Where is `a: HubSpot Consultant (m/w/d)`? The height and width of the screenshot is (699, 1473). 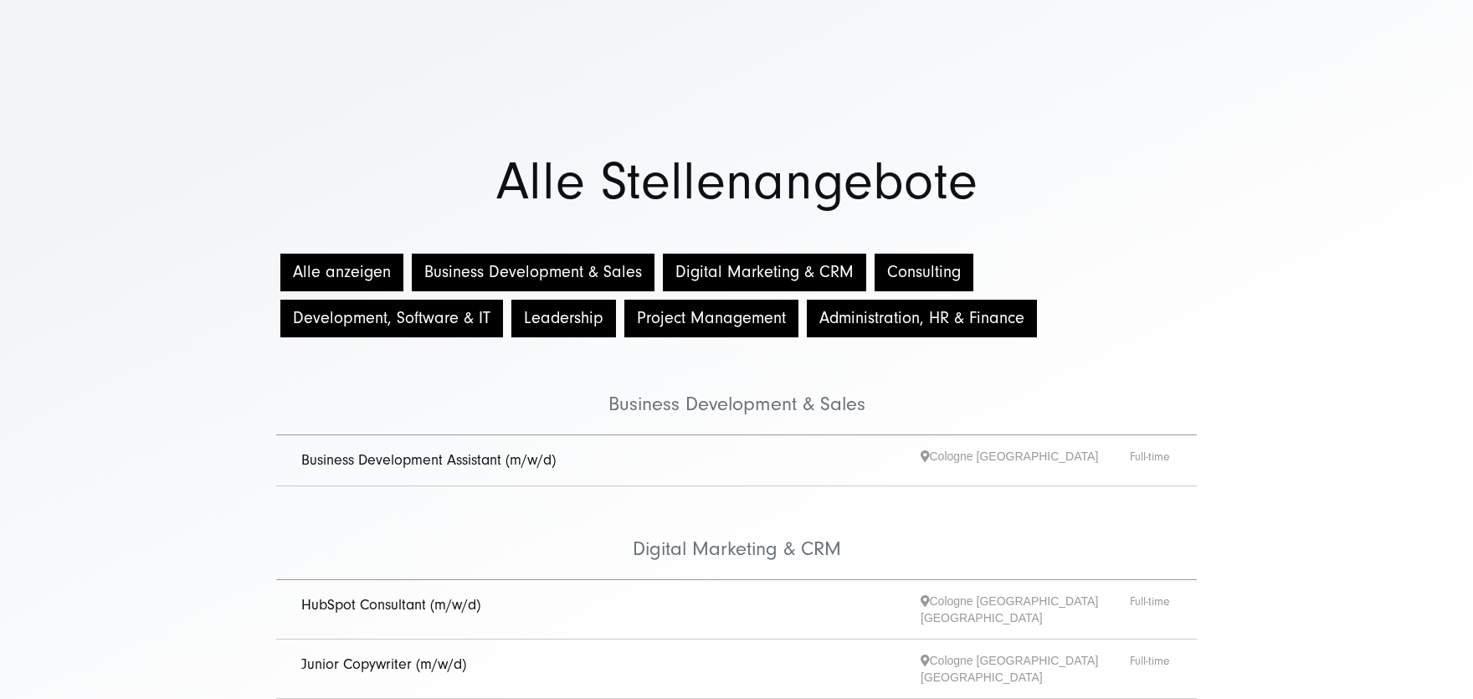 a: HubSpot Consultant (m/w/d) is located at coordinates (391, 604).